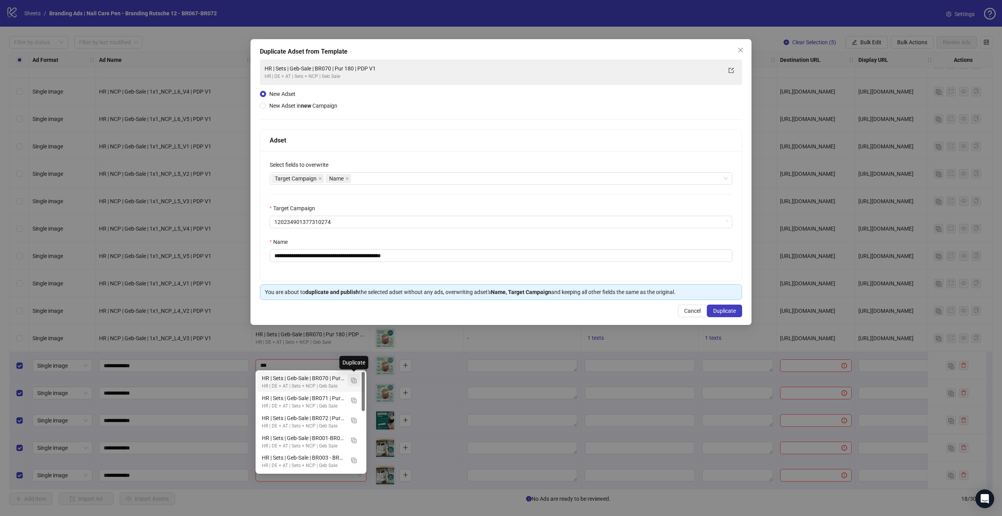  Describe the element at coordinates (693, 311) in the screenshot. I see `button: Cancel` at that location.